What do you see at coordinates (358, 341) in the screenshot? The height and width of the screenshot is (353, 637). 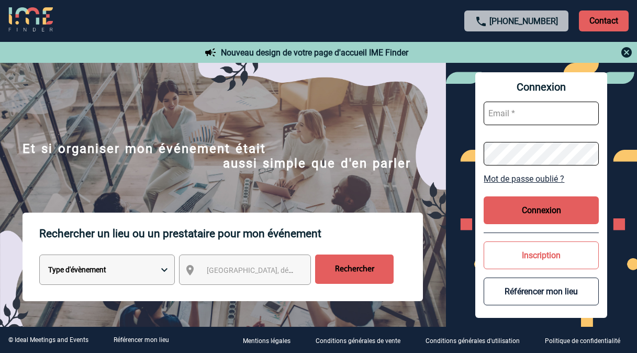 I see `p: Conditions générales de vente` at bounding box center [358, 341].